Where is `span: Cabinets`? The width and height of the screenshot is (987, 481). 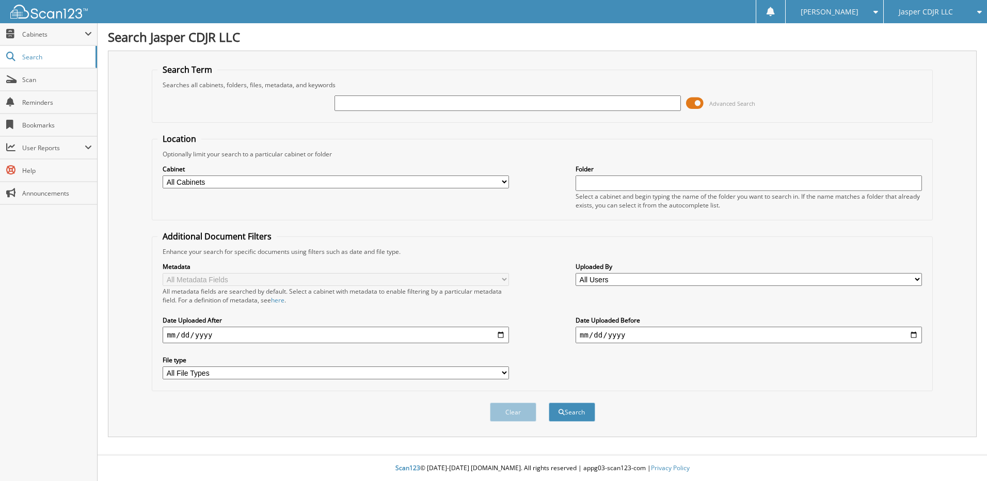 span: Cabinets is located at coordinates (53, 34).